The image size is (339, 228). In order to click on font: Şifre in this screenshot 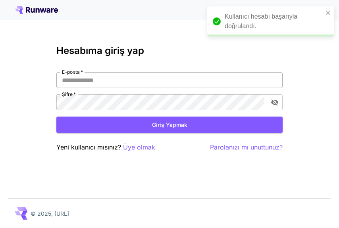, I will do `click(67, 94)`.